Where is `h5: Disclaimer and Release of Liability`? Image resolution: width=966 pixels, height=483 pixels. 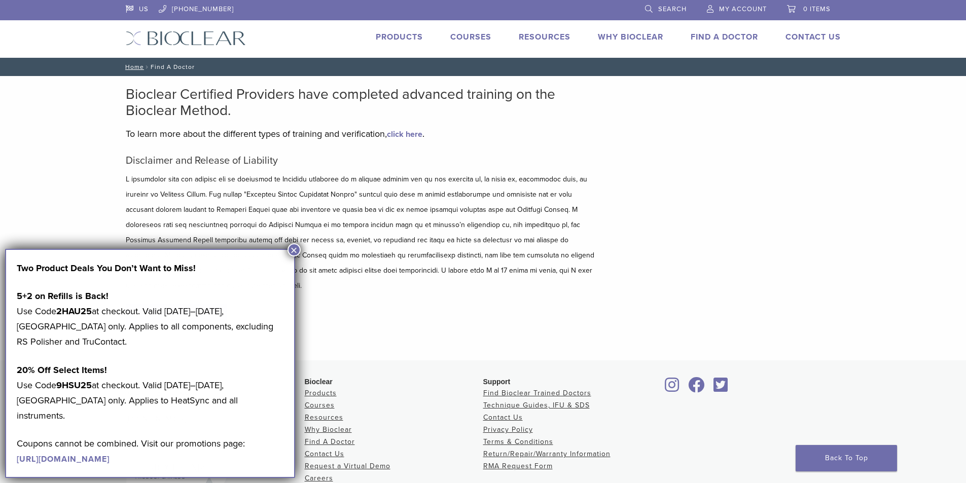 h5: Disclaimer and Release of Liability is located at coordinates (362, 161).